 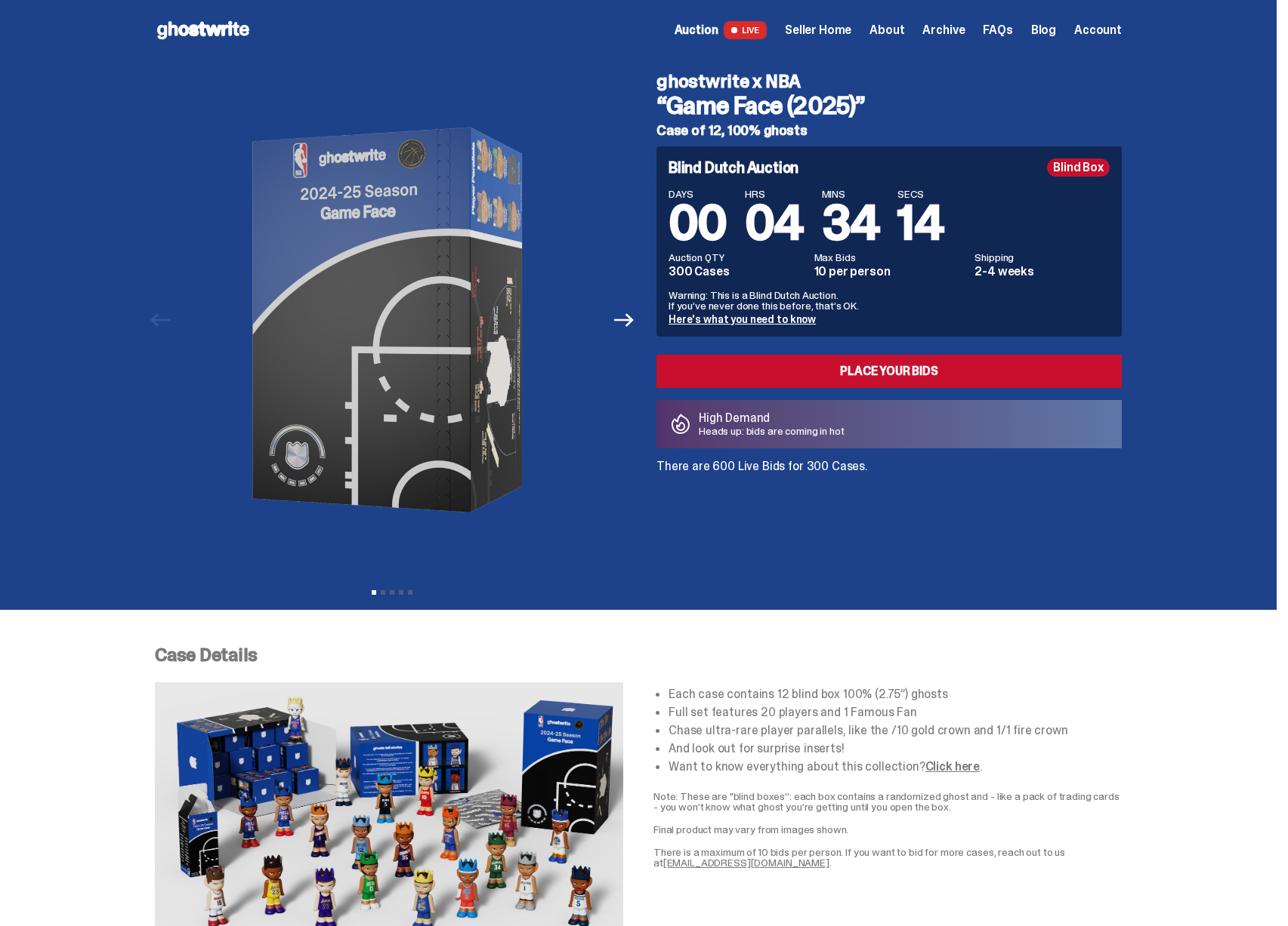 What do you see at coordinates (850, 194) in the screenshot?
I see `span: MINS` at bounding box center [850, 194].